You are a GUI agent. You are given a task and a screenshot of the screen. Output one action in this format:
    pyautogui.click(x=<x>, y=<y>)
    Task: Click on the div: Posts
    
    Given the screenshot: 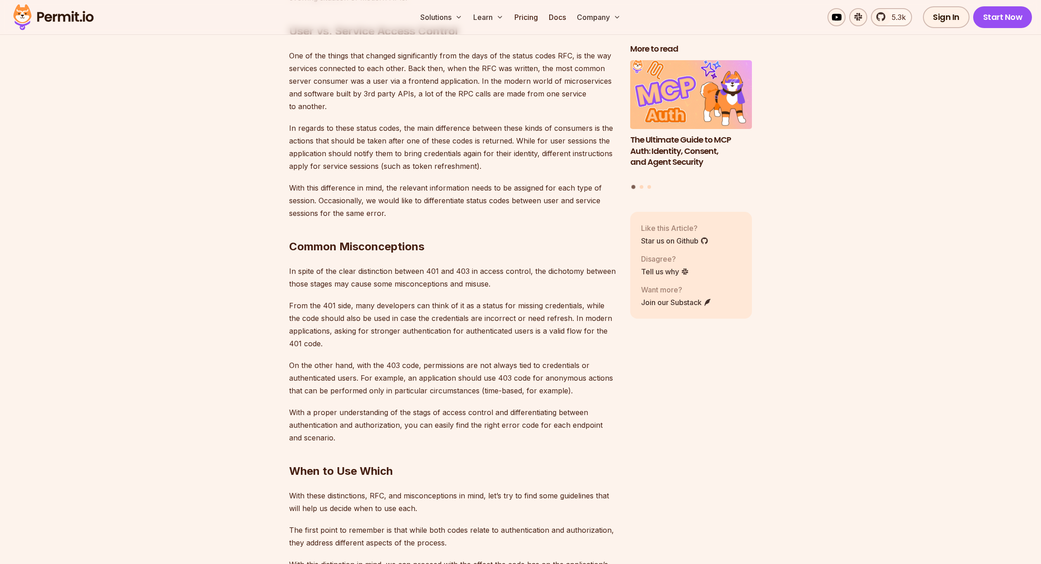 What is the action you would take?
    pyautogui.click(x=692, y=125)
    